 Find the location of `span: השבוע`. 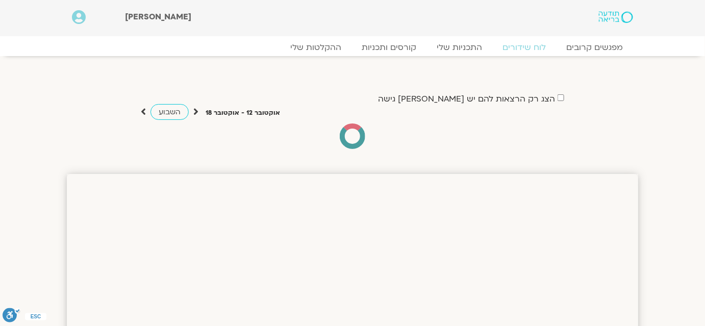

span: השבוע is located at coordinates (169, 112).